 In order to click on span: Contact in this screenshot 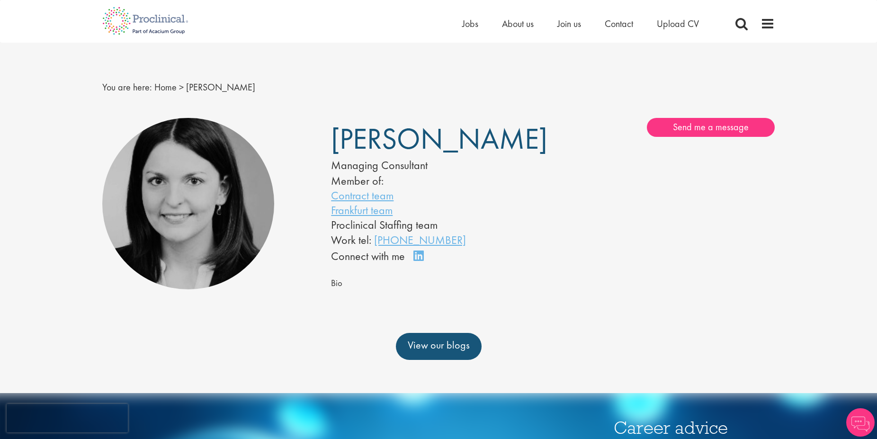, I will do `click(619, 24)`.